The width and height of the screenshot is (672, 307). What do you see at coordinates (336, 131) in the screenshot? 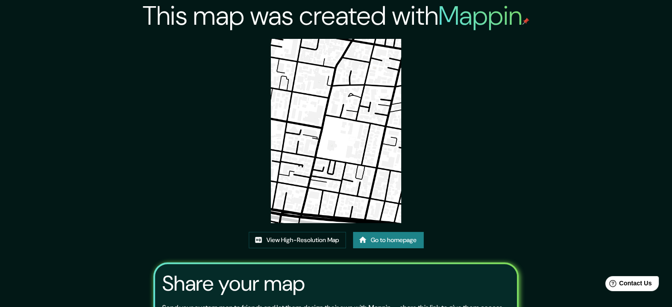
I see `img: created-map` at bounding box center [336, 131].